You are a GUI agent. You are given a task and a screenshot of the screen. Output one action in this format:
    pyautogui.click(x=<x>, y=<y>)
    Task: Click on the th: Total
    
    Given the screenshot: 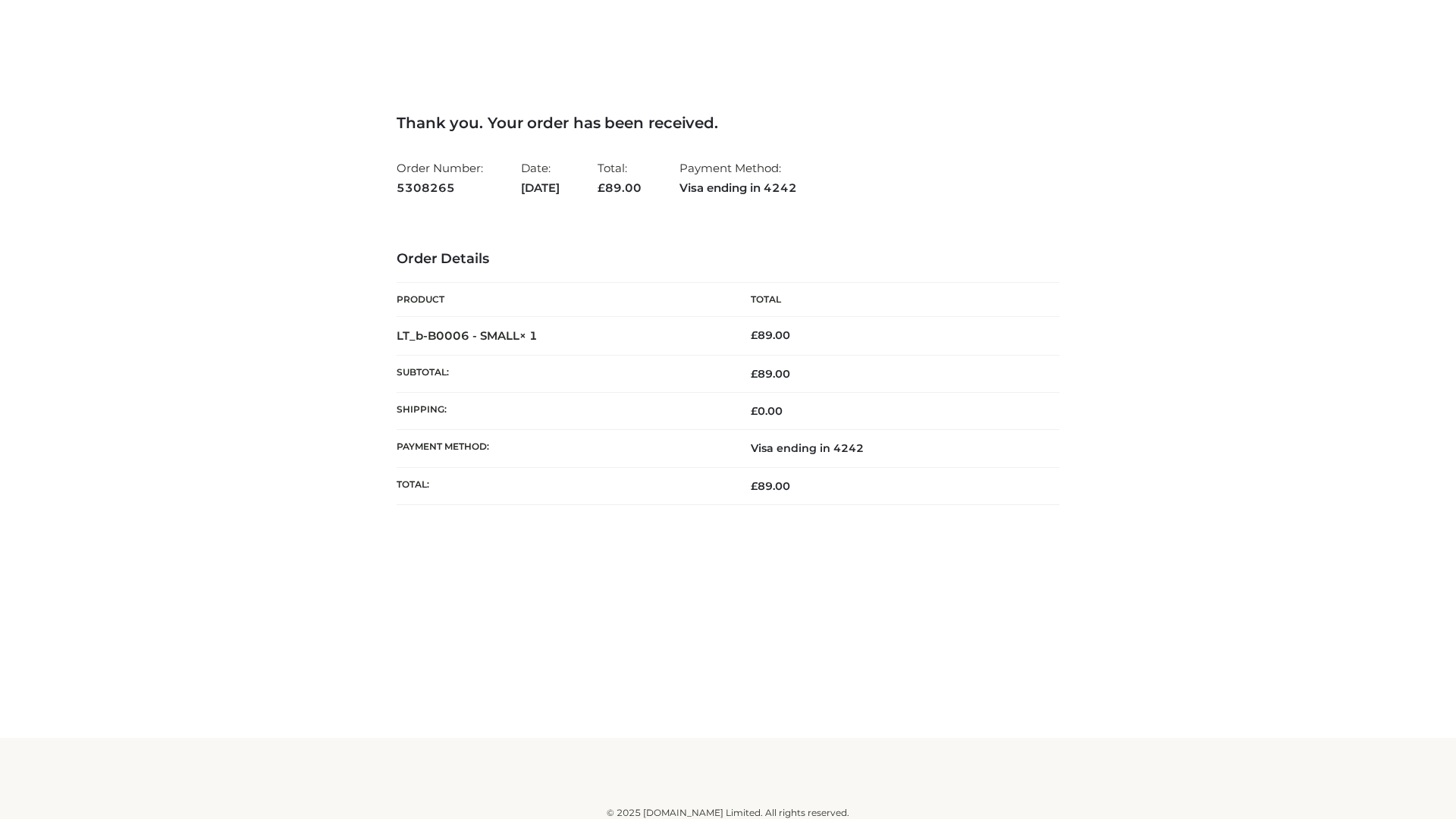 What is the action you would take?
    pyautogui.click(x=893, y=300)
    